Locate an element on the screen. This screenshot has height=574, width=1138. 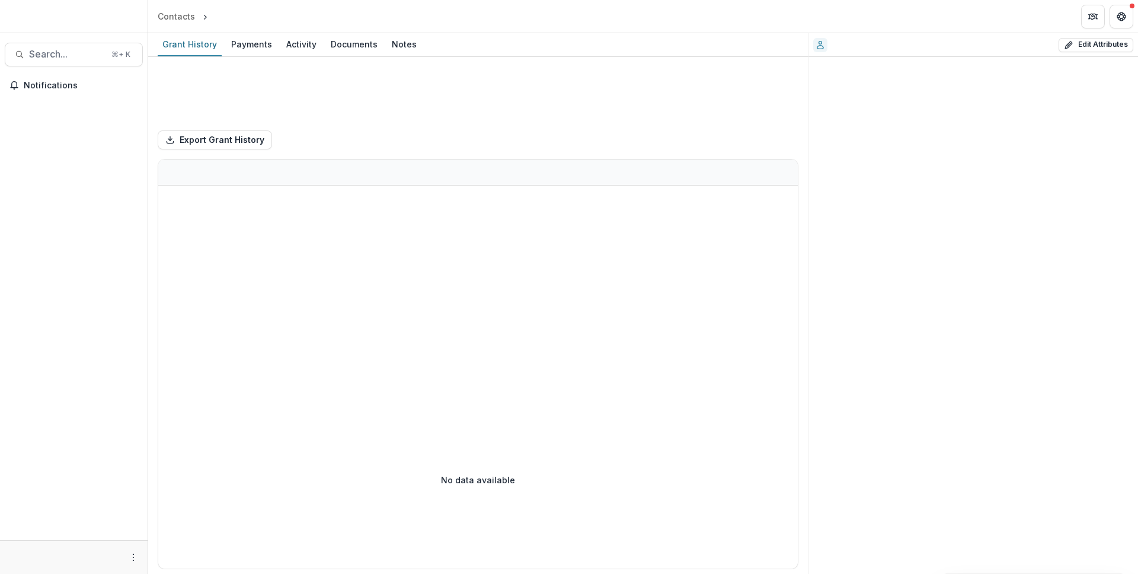
div: Contacts is located at coordinates (176, 16).